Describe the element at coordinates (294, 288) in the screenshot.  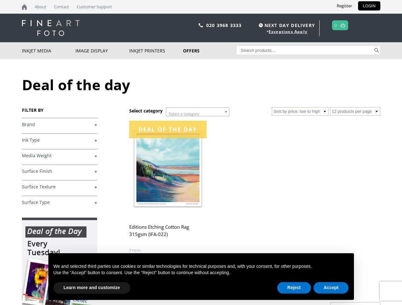
I see `button: Reject` at that location.